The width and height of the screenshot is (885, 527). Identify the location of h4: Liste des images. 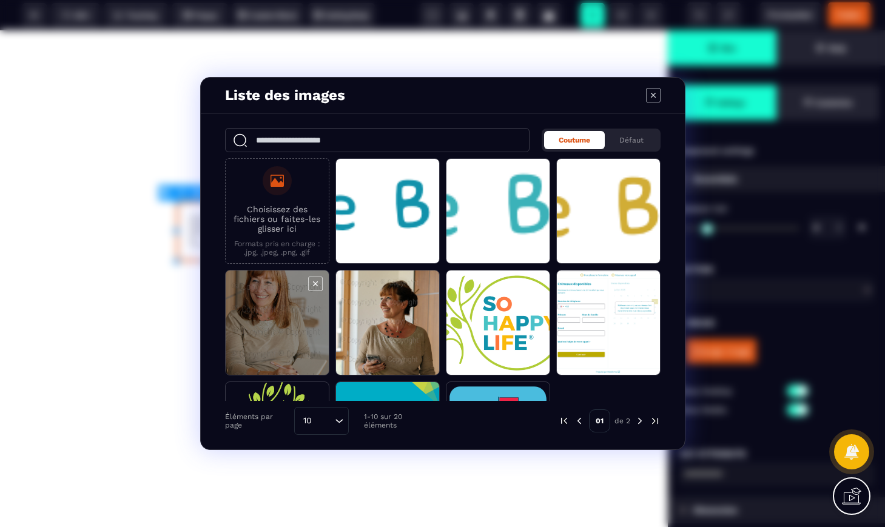
(285, 95).